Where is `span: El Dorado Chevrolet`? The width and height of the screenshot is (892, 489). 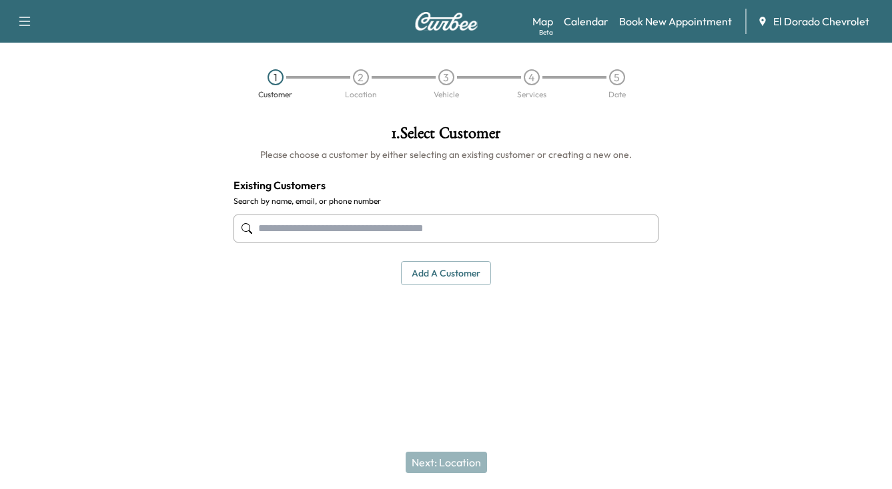
span: El Dorado Chevrolet is located at coordinates (821, 21).